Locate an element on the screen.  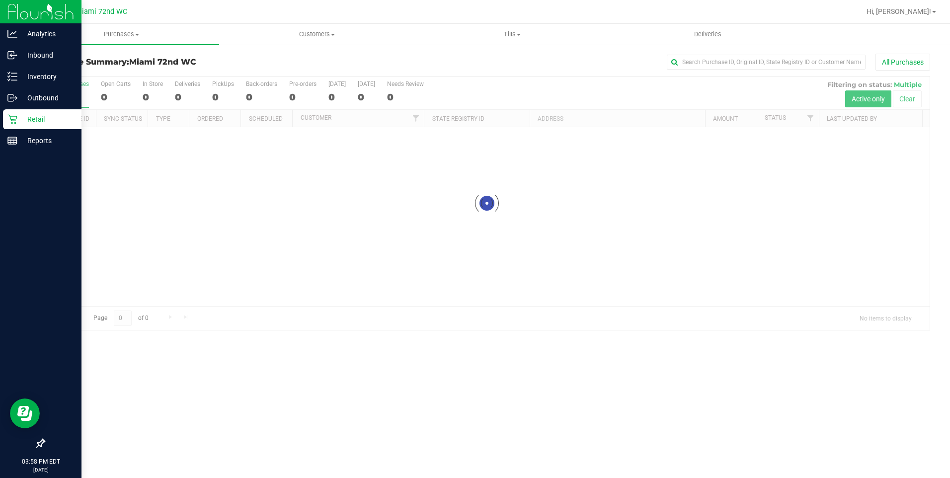
span: Purchases is located at coordinates (121, 34).